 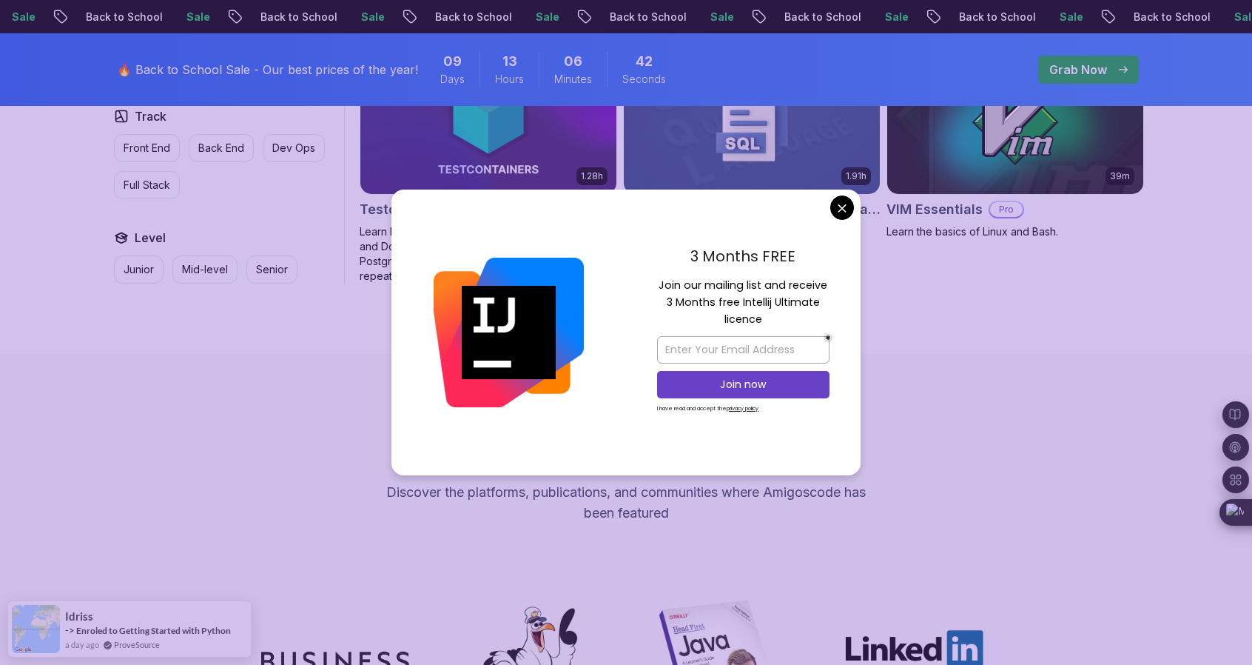 I want to click on a: Enroled to Getting Started with Python, so click(x=153, y=630).